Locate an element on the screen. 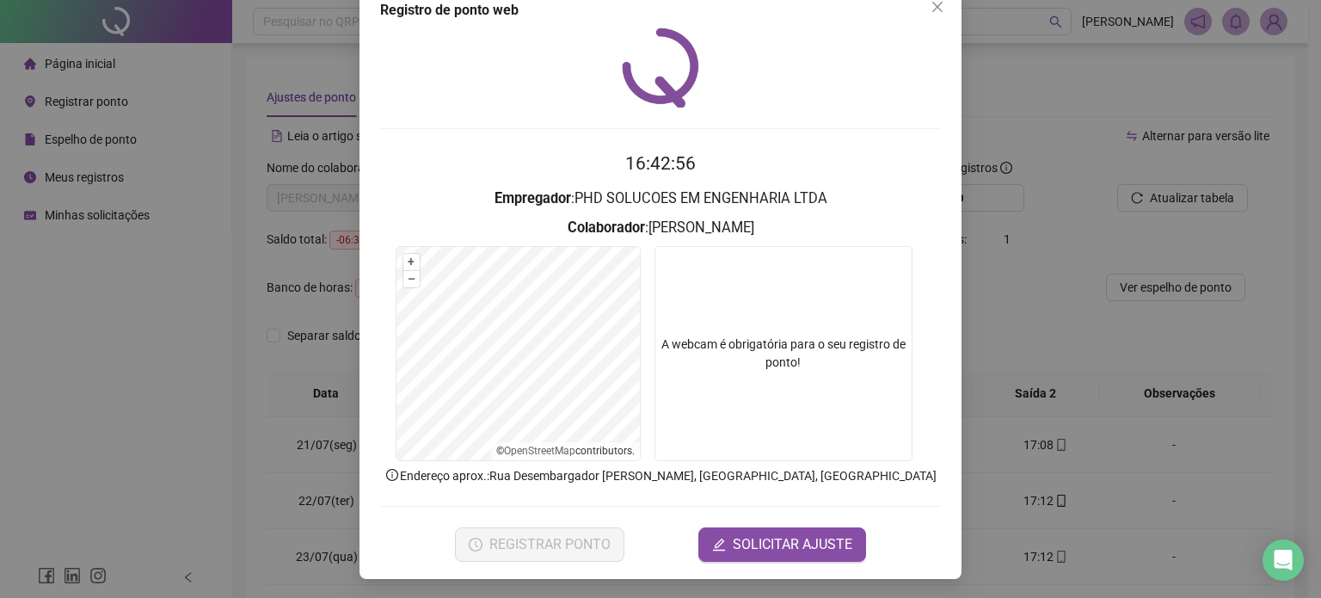 Image resolution: width=1321 pixels, height=598 pixels. strong: Empregador is located at coordinates (532, 198).